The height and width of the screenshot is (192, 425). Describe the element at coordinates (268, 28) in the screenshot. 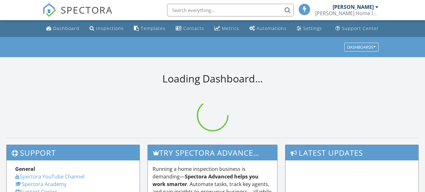

I see `a: Automations (Basic)` at that location.